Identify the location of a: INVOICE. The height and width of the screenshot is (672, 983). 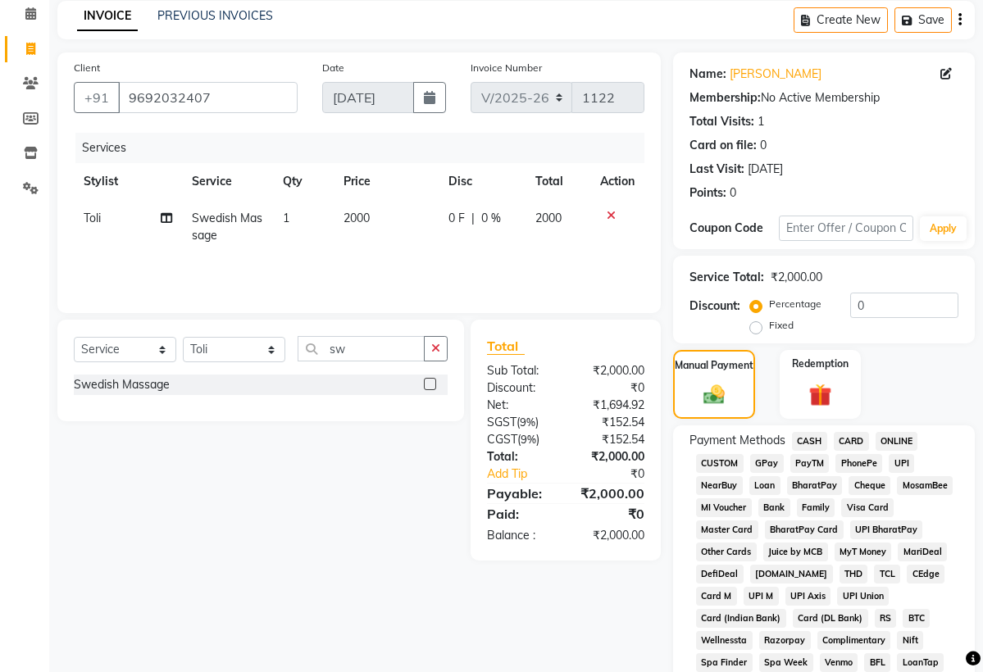
(107, 16).